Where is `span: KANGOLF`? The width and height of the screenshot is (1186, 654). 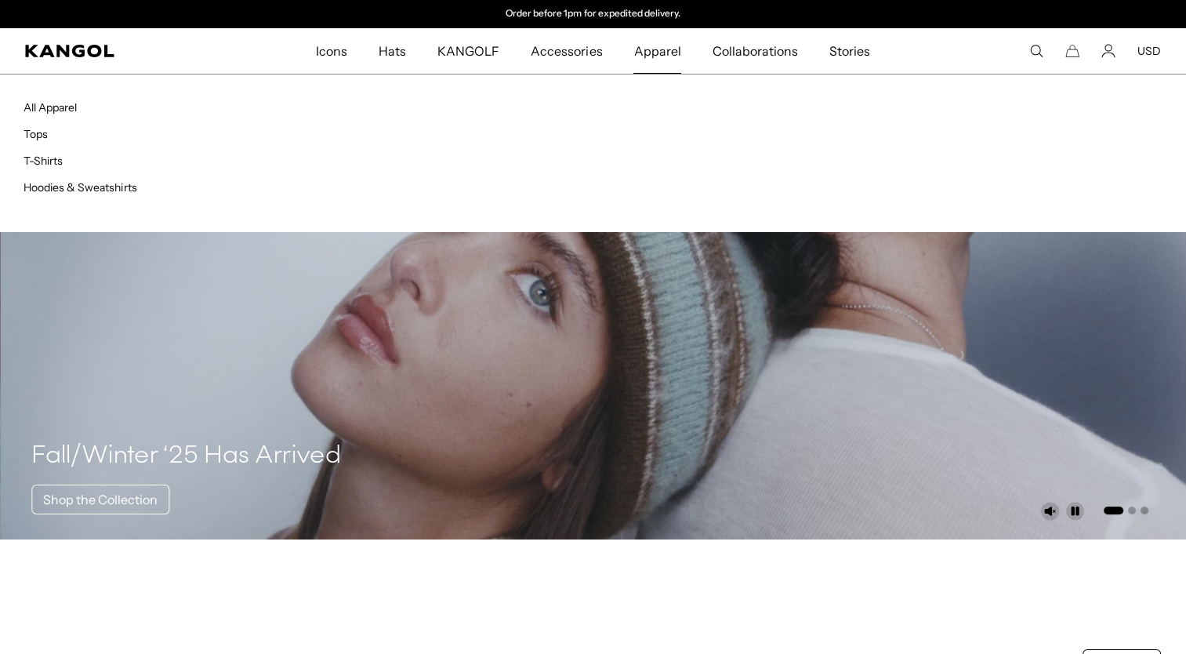 span: KANGOLF is located at coordinates (468, 51).